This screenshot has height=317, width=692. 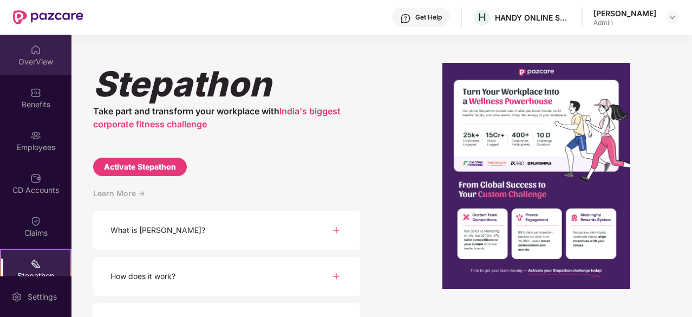 I want to click on img: svg+xml;base64,PHN2ZyBpZD0iRW1wbG95ZWVzIiB4bWxucz0iaHR0cDovL3d3dy53My5vcmcvMjAwMC9zdmciIHdpZHRoPS..., so click(x=36, y=135).